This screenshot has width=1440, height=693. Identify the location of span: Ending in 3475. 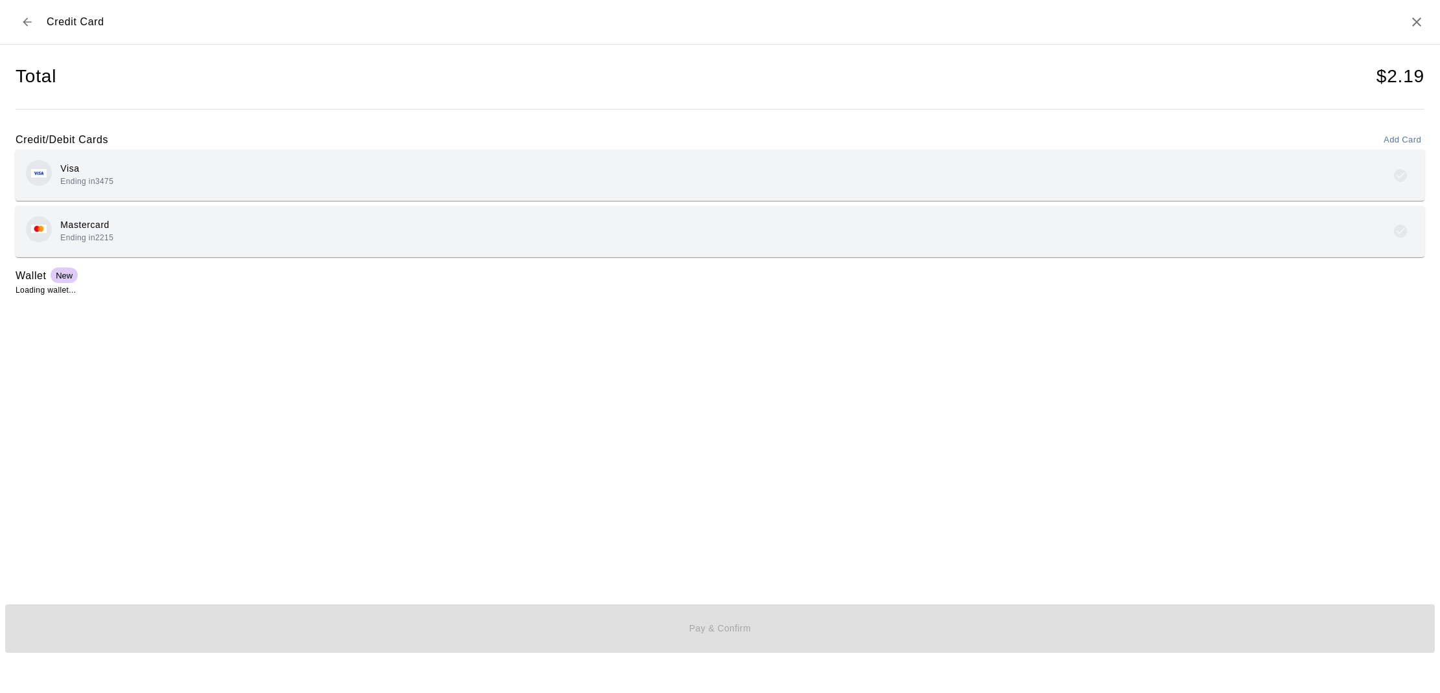
(87, 181).